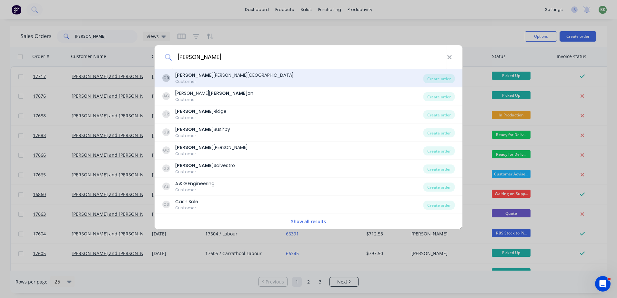 The width and height of the screenshot is (617, 298). What do you see at coordinates (187, 202) in the screenshot?
I see `div: Cash Sale` at bounding box center [187, 202].